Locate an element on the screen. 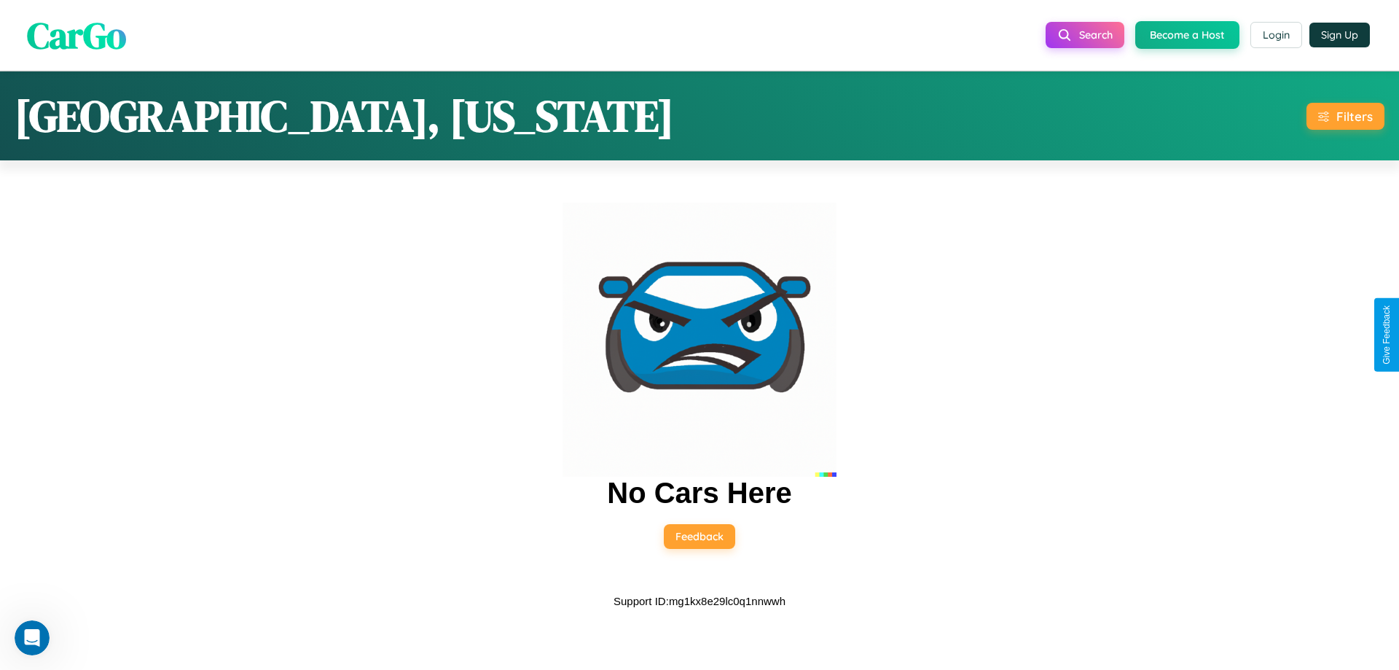 This screenshot has width=1399, height=670. button: Feedback is located at coordinates (699, 536).